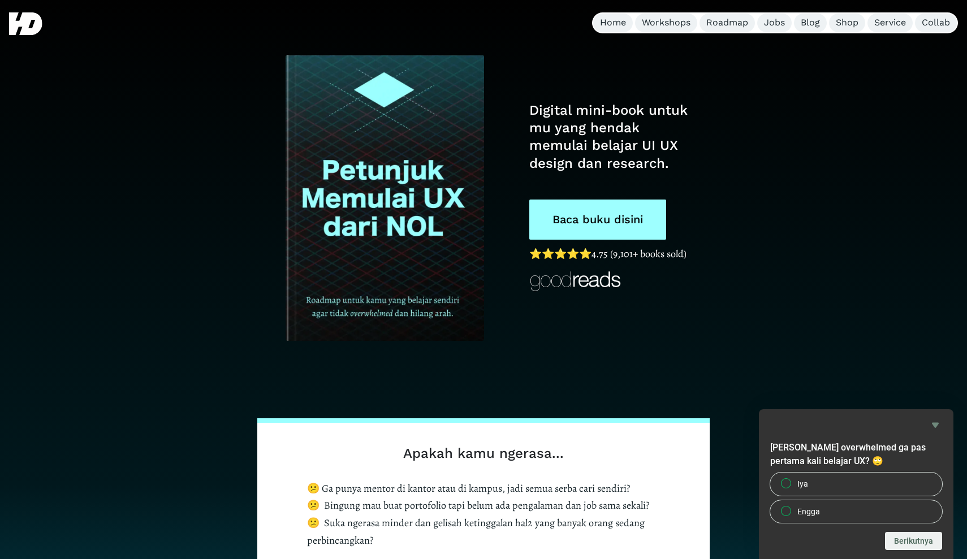 Image resolution: width=967 pixels, height=559 pixels. What do you see at coordinates (613, 23) in the screenshot?
I see `div: Home` at bounding box center [613, 23].